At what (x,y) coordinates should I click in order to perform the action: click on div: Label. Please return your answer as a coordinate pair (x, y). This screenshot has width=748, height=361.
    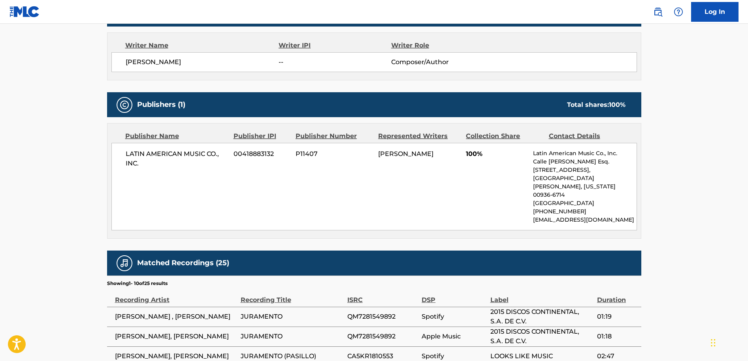
    Looking at the image, I should click on (542, 295).